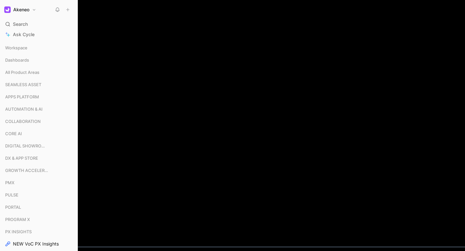 The width and height of the screenshot is (465, 251). Describe the element at coordinates (24, 35) in the screenshot. I see `span: Ask Cycle` at that location.